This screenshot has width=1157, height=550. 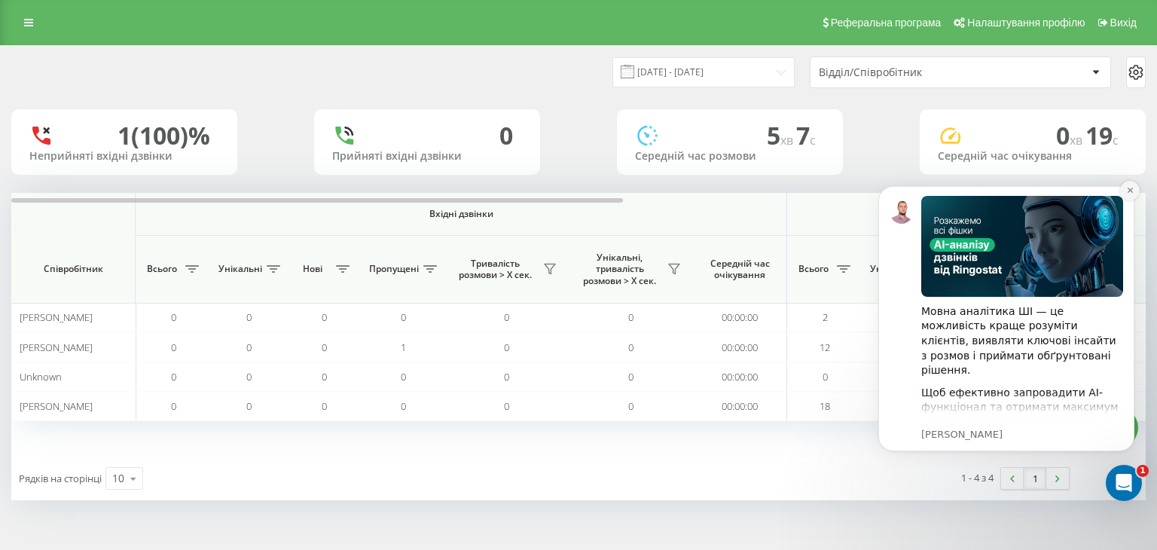 I want to click on div: 10, so click(x=118, y=478).